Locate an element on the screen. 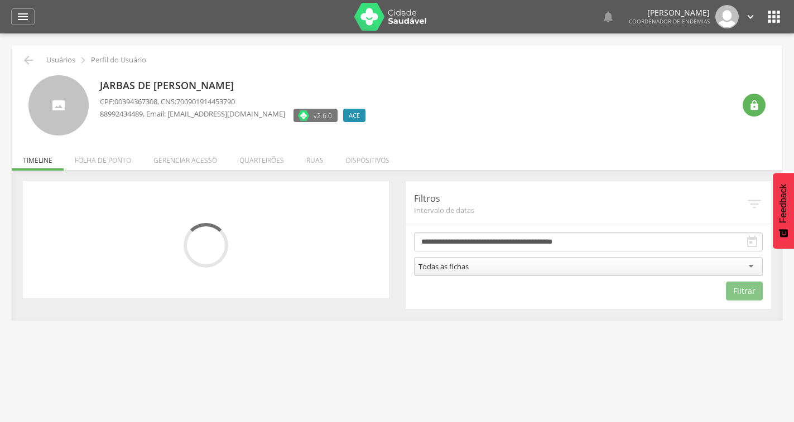 The width and height of the screenshot is (794, 422). li: Dispositivos is located at coordinates (368, 157).